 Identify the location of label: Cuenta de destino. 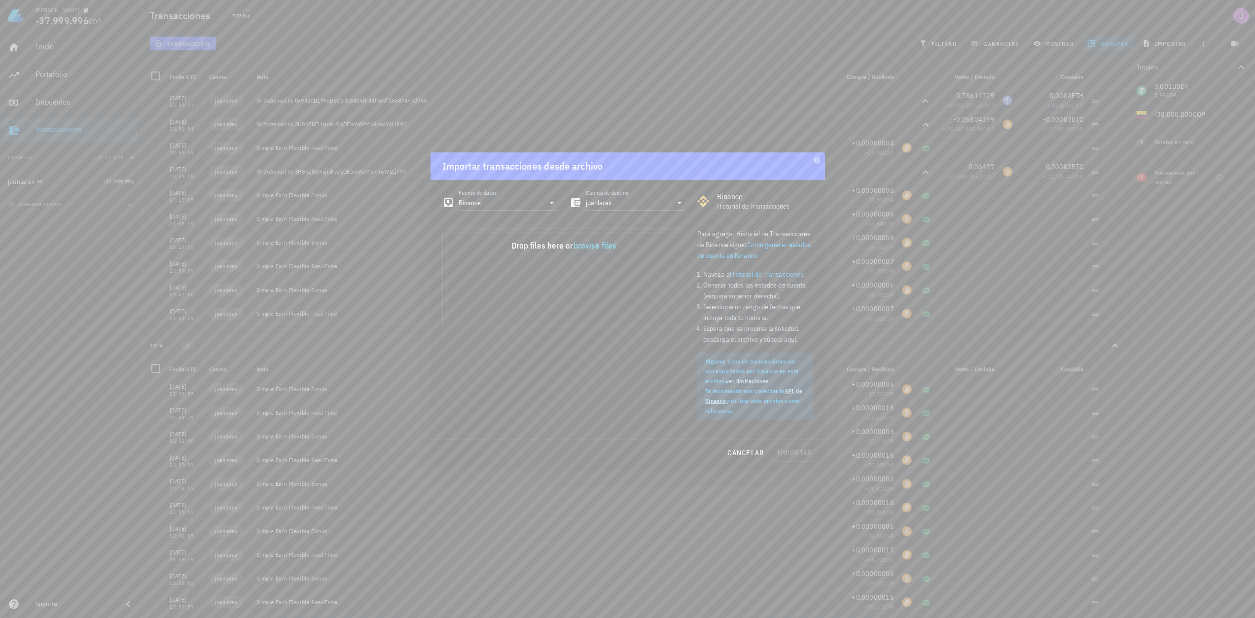
(607, 192).